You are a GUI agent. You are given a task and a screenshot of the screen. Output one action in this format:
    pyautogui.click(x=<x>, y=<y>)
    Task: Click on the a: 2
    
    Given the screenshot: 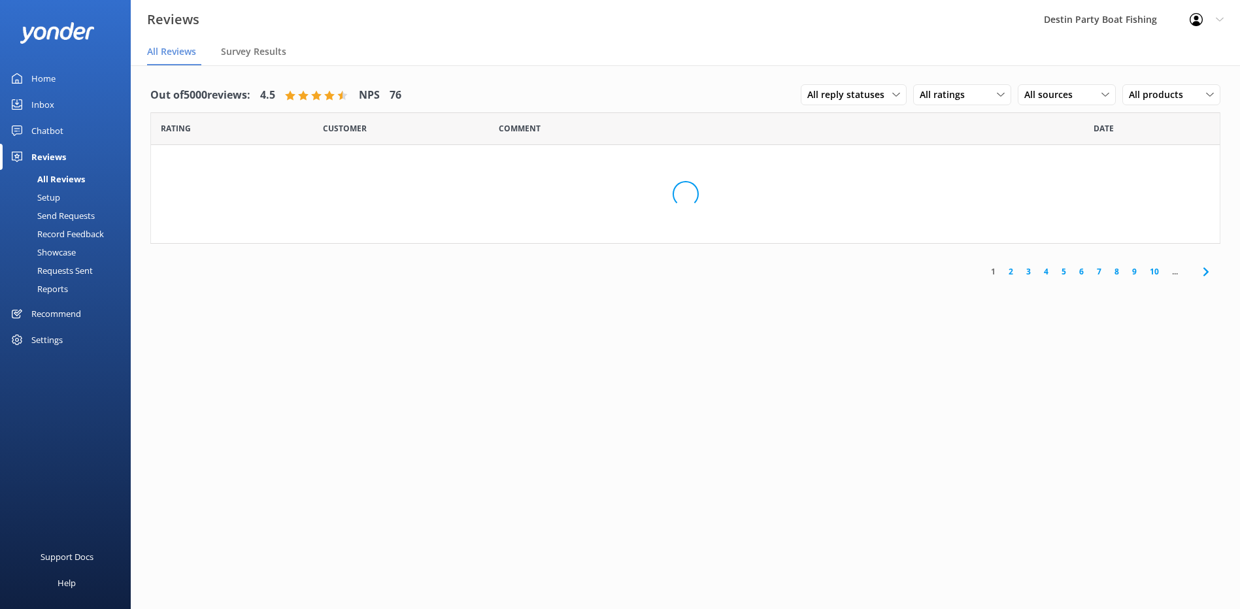 What is the action you would take?
    pyautogui.click(x=1011, y=271)
    